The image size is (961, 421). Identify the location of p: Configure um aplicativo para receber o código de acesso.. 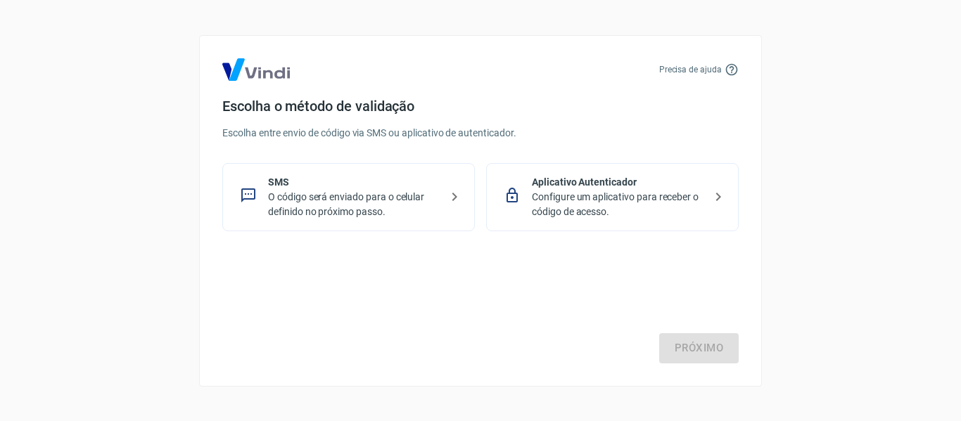
(618, 205).